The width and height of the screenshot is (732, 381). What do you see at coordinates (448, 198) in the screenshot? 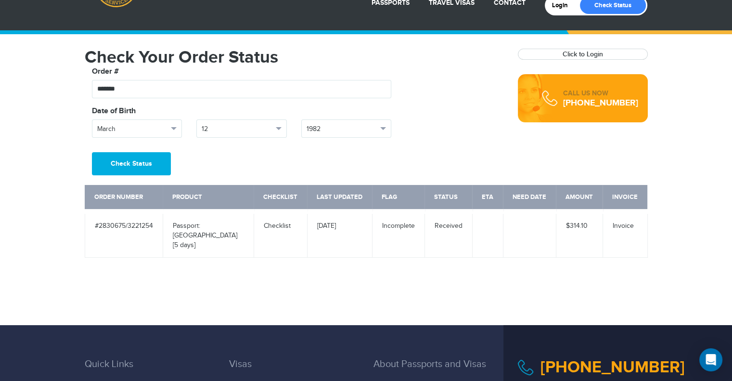
I see `th: Status` at bounding box center [448, 198].